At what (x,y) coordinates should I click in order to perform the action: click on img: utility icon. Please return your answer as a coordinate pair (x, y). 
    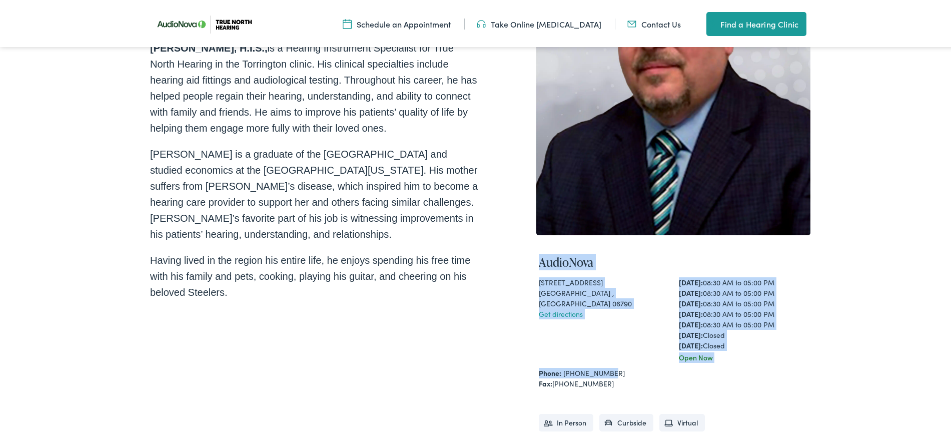
    Looking at the image, I should click on (711, 22).